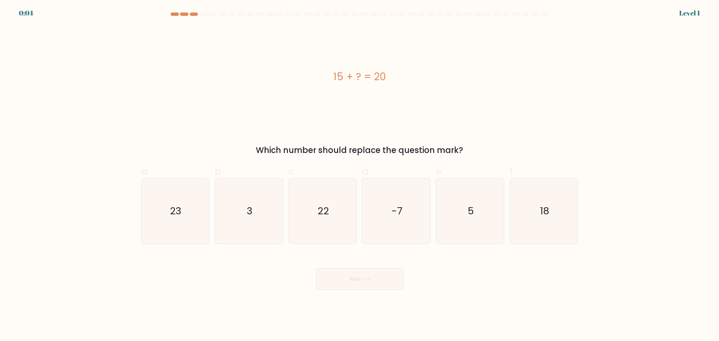 The height and width of the screenshot is (341, 719). I want to click on span: e., so click(439, 171).